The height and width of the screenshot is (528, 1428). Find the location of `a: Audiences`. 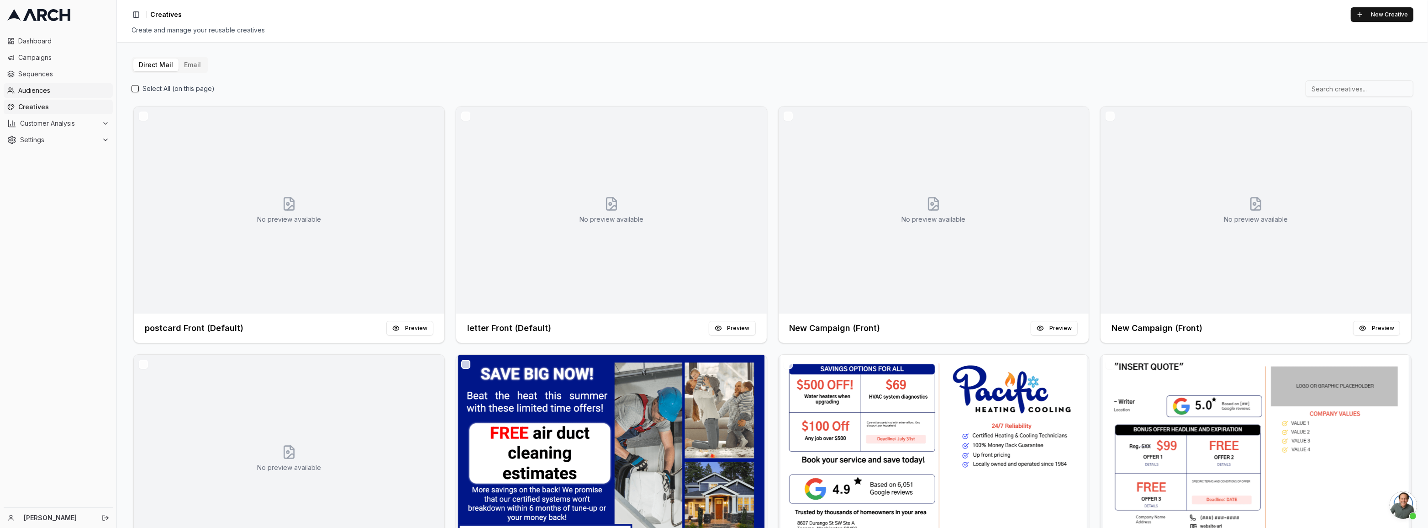

a: Audiences is located at coordinates (58, 90).